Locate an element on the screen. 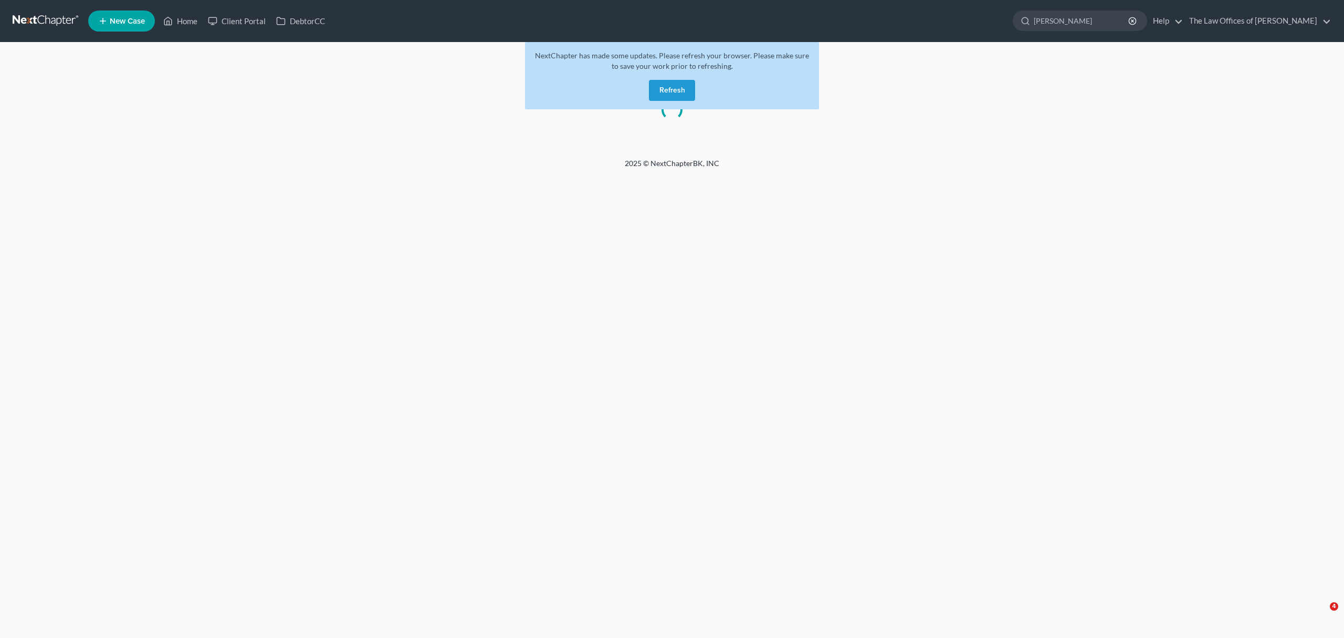 This screenshot has height=638, width=1344. a: Home is located at coordinates (180, 21).